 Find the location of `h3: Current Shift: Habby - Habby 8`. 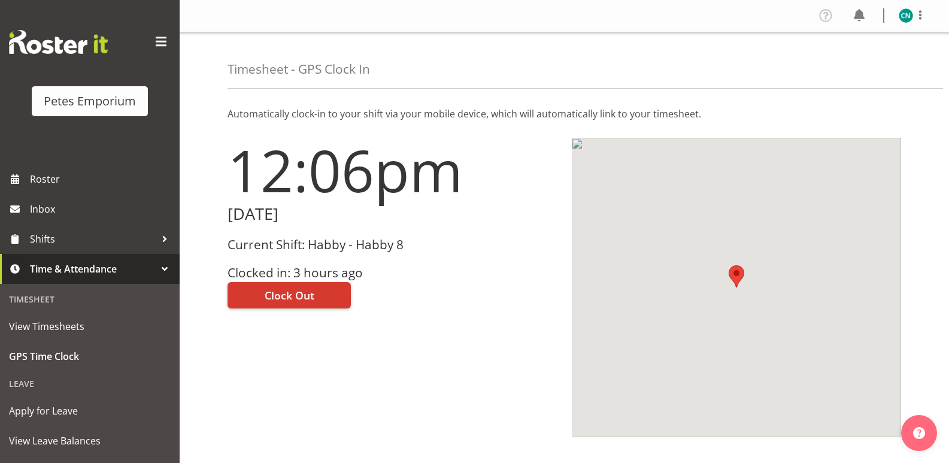

h3: Current Shift: Habby - Habby 8 is located at coordinates (392, 244).